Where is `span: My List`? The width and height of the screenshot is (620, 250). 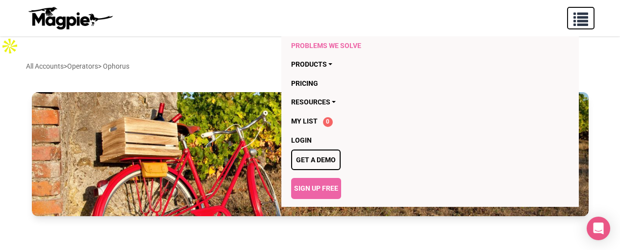 span: My List is located at coordinates (304, 121).